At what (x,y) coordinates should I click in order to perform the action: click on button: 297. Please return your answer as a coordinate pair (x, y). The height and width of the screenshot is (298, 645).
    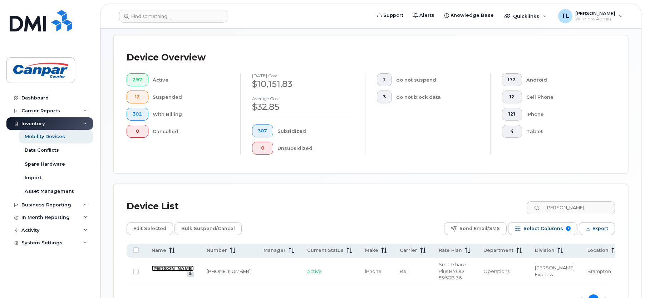
    Looking at the image, I should click on (137, 80).